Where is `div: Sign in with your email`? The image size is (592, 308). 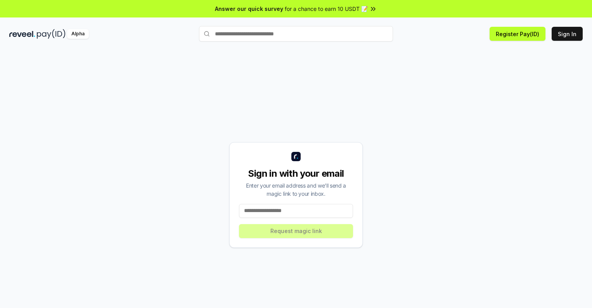
div: Sign in with your email is located at coordinates (296, 173).